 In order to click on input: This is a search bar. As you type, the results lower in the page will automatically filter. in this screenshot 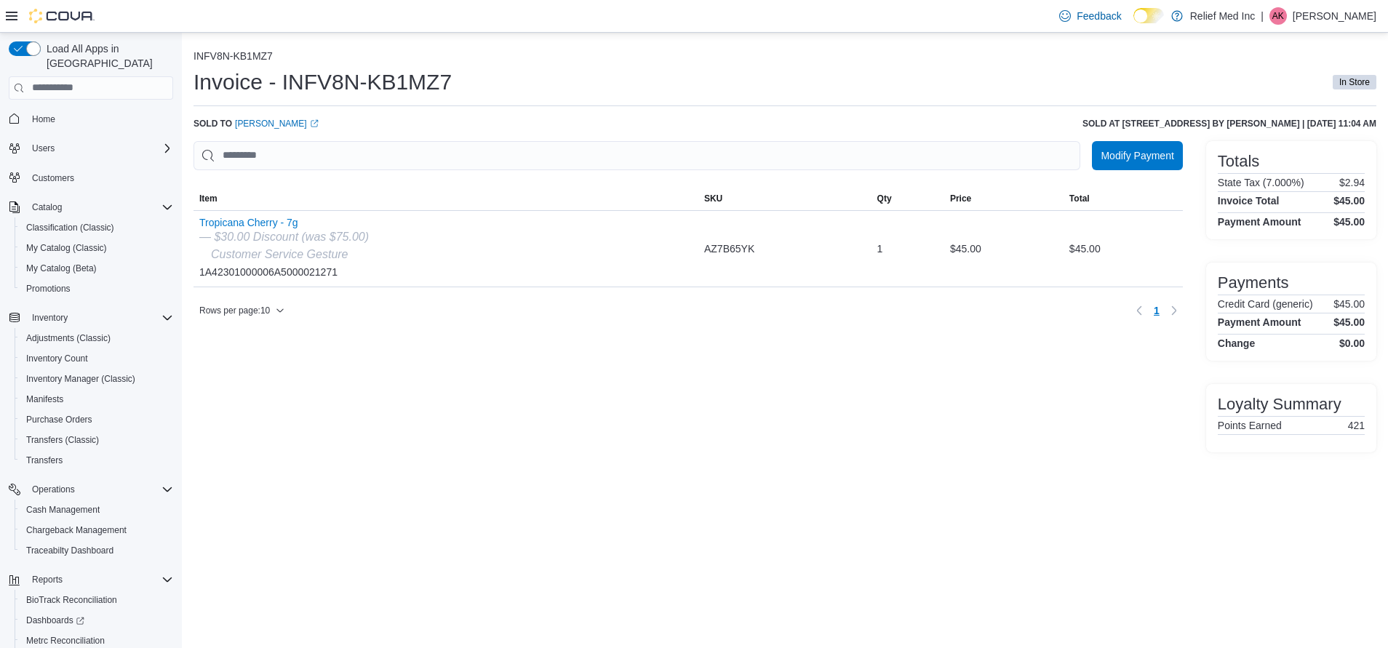, I will do `click(637, 156)`.